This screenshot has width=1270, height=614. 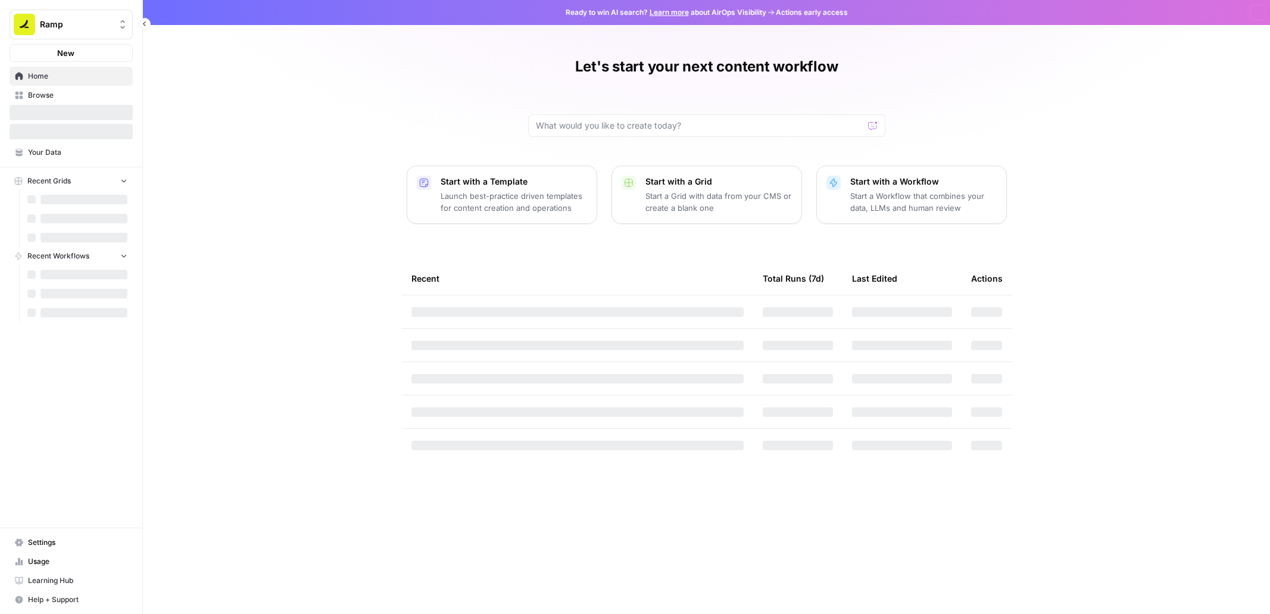 What do you see at coordinates (514, 202) in the screenshot?
I see `p: Launch best-practice driven templates for content creation and operations` at bounding box center [514, 202].